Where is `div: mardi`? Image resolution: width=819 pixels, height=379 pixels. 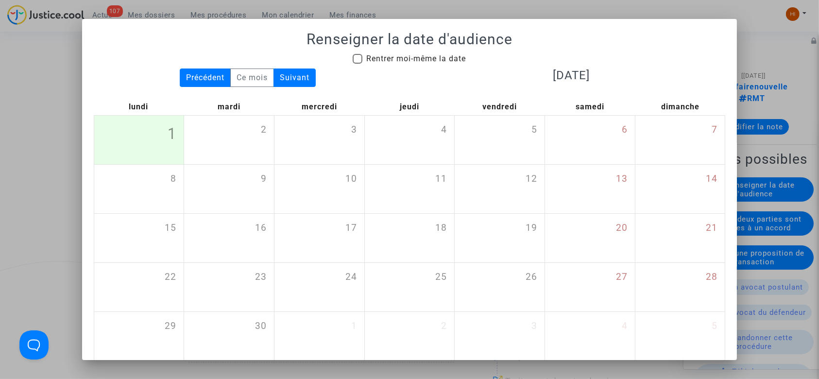 div: mardi is located at coordinates (229, 107).